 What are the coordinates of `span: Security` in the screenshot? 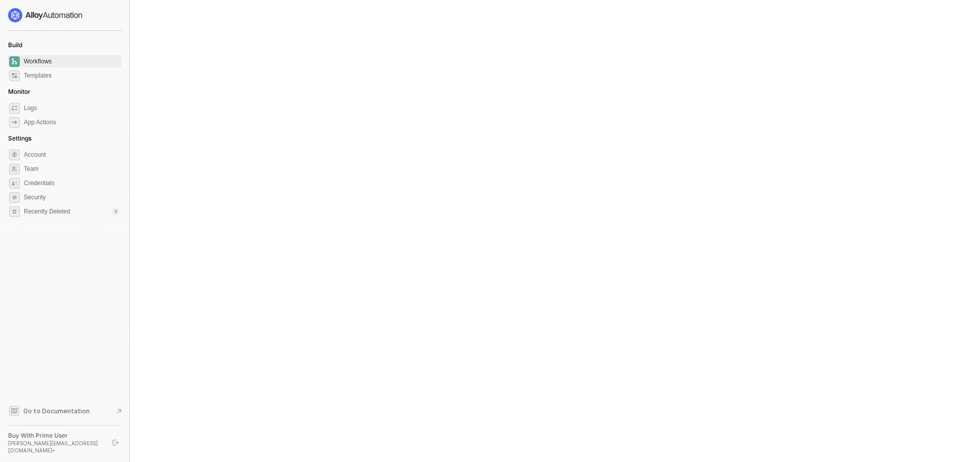 It's located at (71, 197).